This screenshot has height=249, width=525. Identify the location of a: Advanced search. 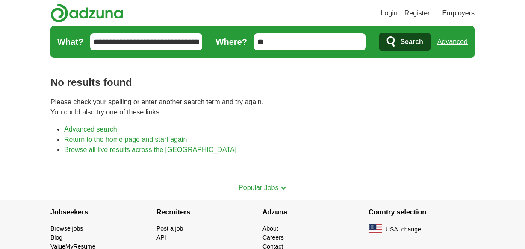
(91, 129).